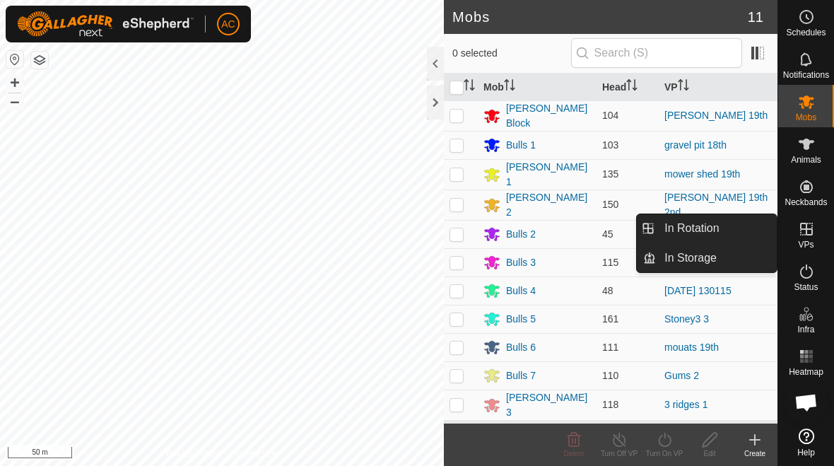  Describe the element at coordinates (40, 60) in the screenshot. I see `button: Map Layers` at that location.